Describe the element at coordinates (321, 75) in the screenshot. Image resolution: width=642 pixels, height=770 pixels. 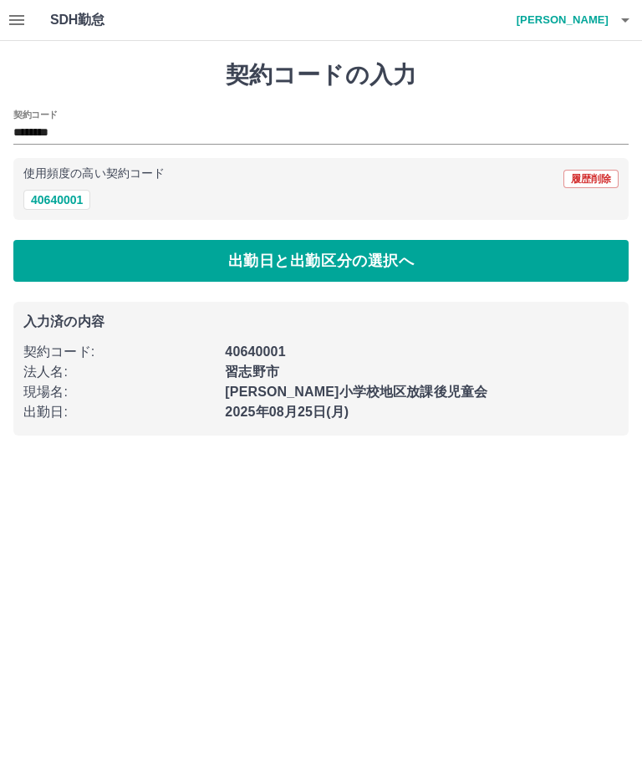
I see `h1: 契約コードの入力` at that location.